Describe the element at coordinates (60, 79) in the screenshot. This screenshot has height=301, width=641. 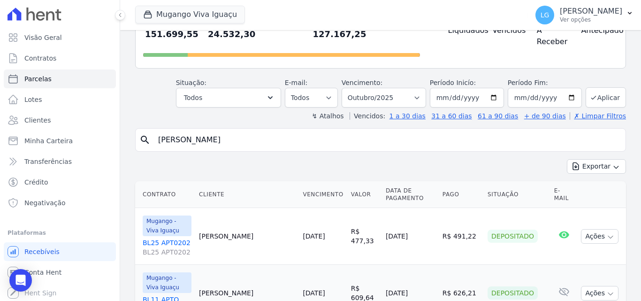
I see `a: Parcelas` at that location.